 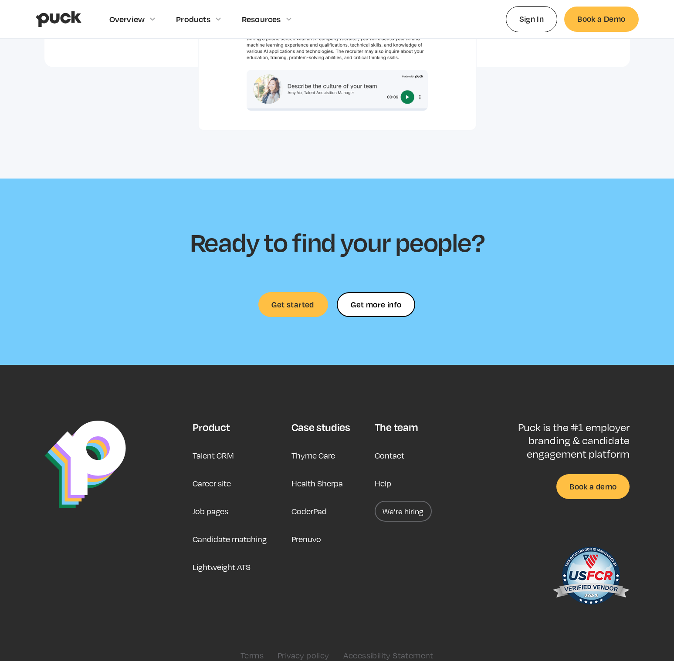 What do you see at coordinates (591, 578) in the screenshot?
I see `img: US Federal Contractor Registration System for Award Management Verified Vendor Seal` at bounding box center [591, 578].